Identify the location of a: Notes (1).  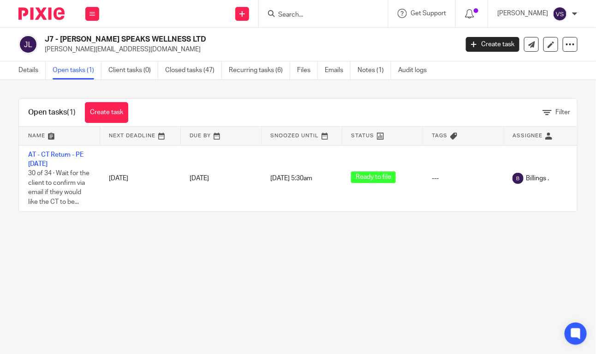
(374, 70).